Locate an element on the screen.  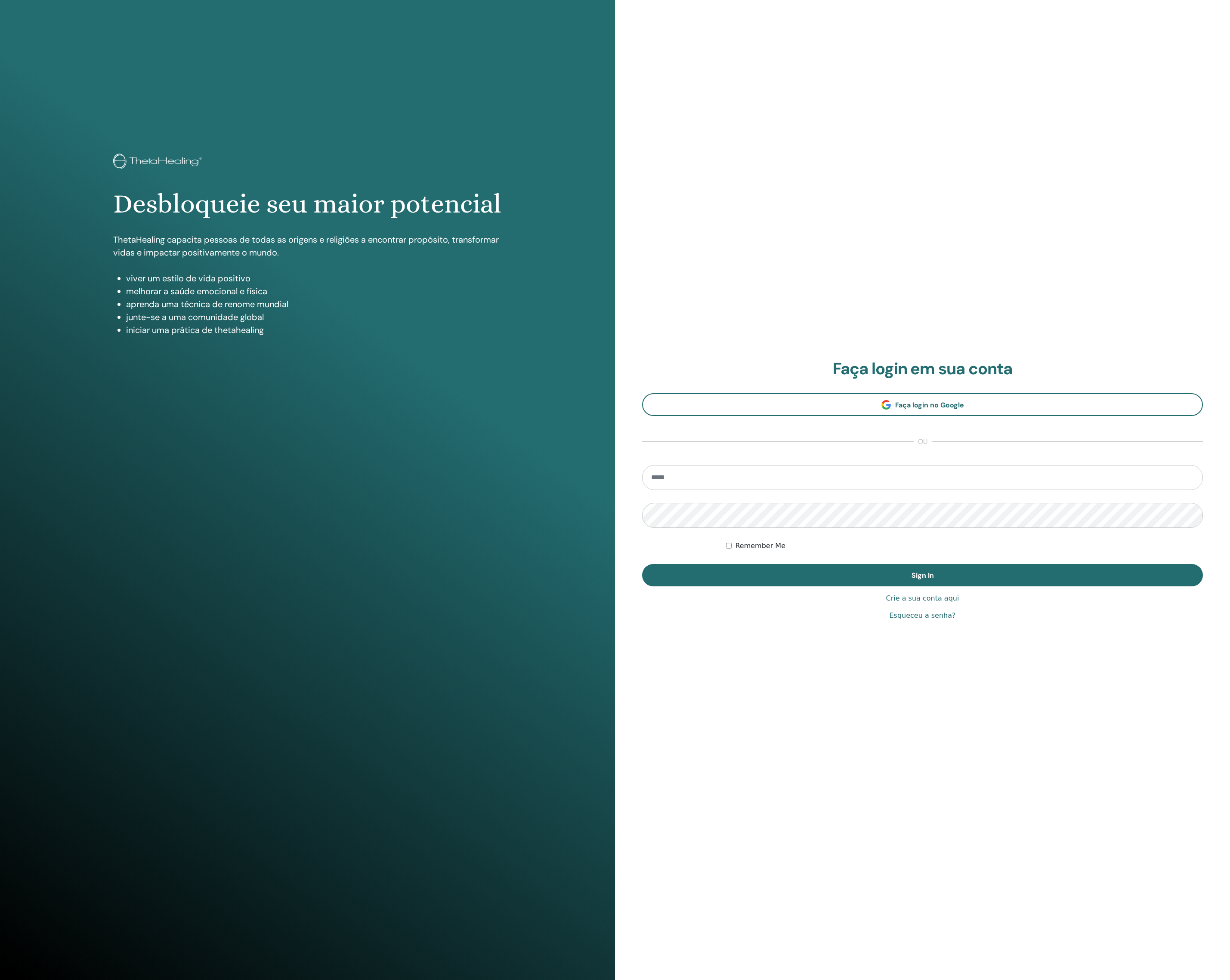
span: ou is located at coordinates (922, 442).